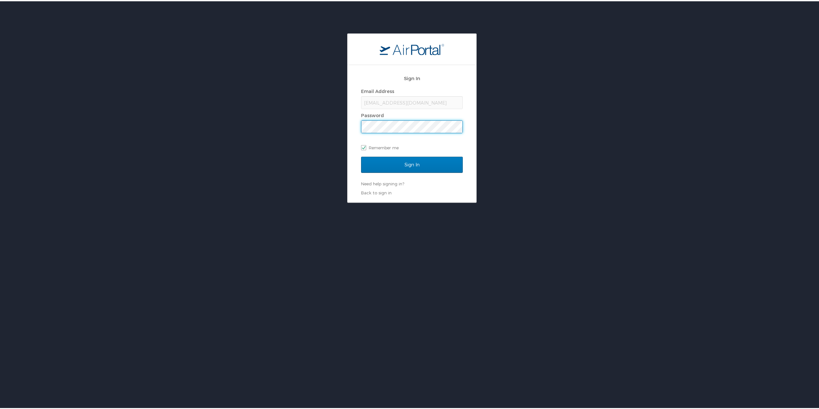  I want to click on a: Back to sign in, so click(376, 191).